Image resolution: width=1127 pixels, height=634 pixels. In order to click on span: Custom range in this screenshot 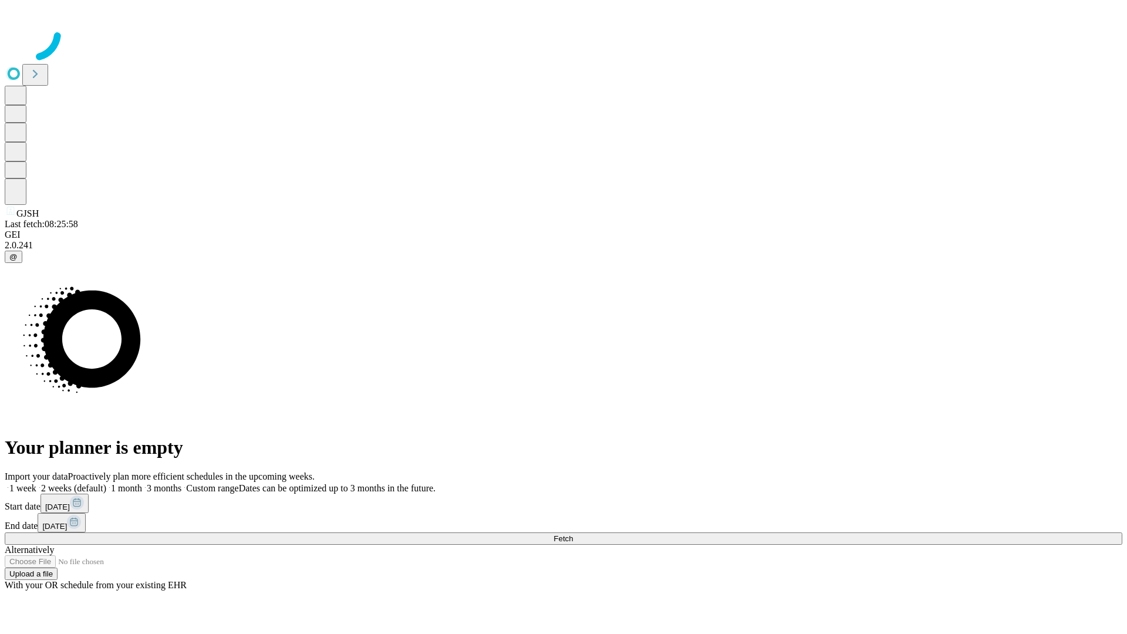, I will do `click(212, 488)`.